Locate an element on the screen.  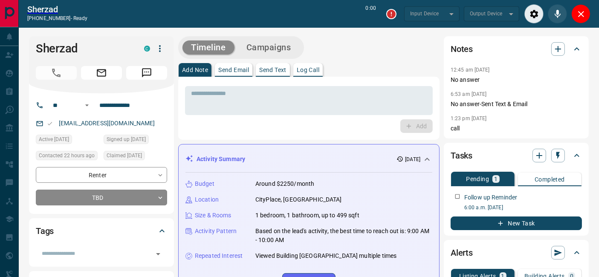
p: Pending is located at coordinates (478, 179).